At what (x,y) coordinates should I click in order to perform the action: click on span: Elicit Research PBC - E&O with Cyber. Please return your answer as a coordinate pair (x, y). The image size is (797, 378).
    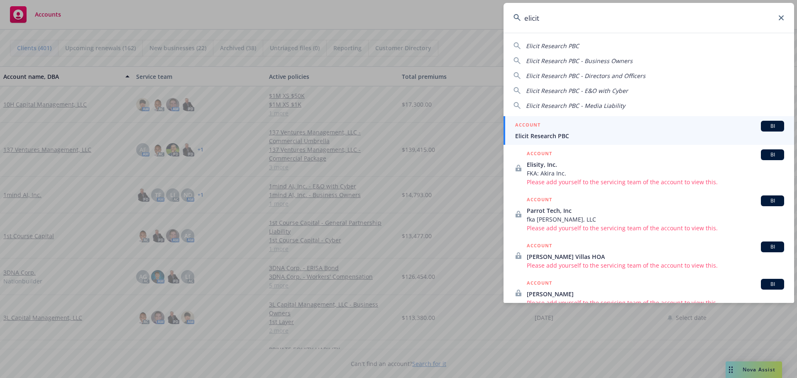
    Looking at the image, I should click on (577, 90).